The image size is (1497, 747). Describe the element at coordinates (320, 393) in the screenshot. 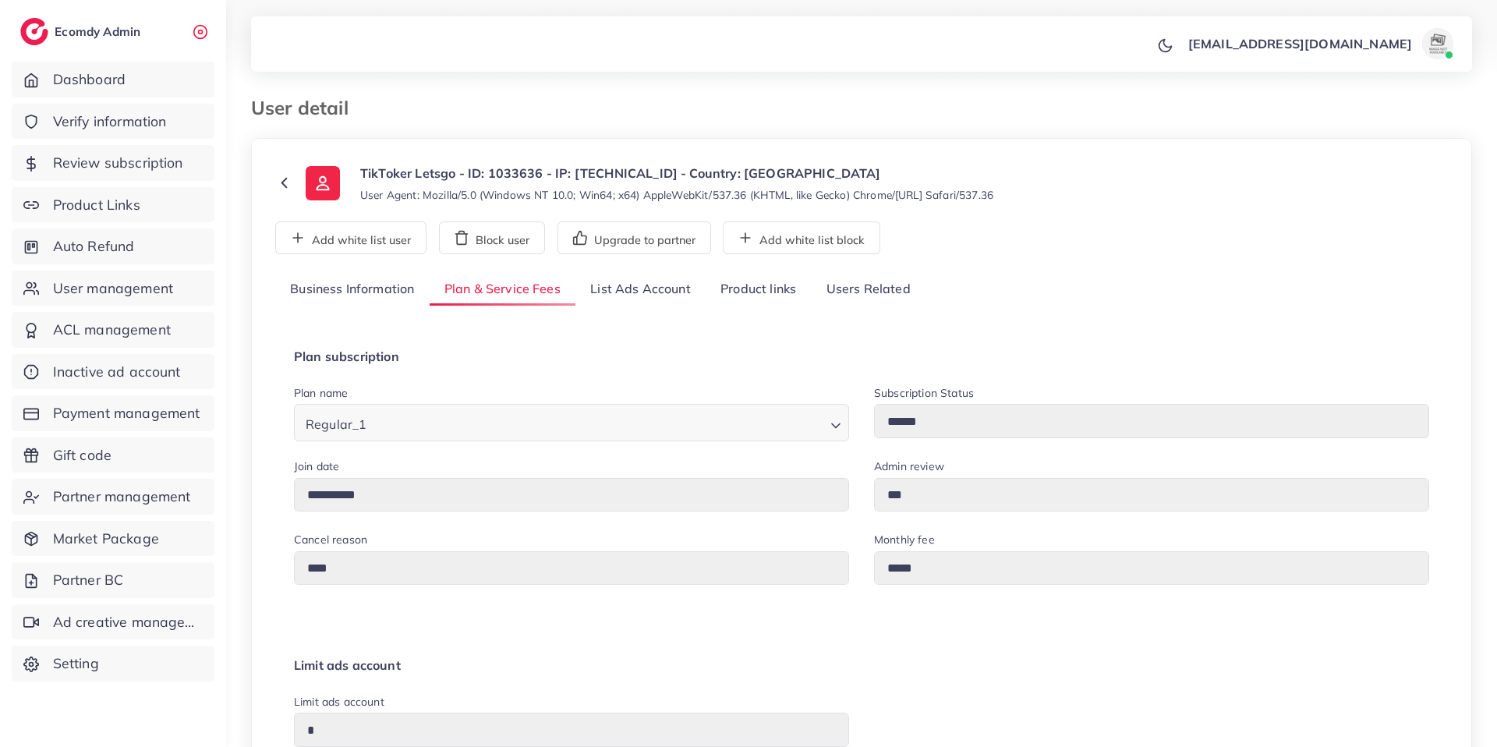

I see `label: Plan name` at that location.